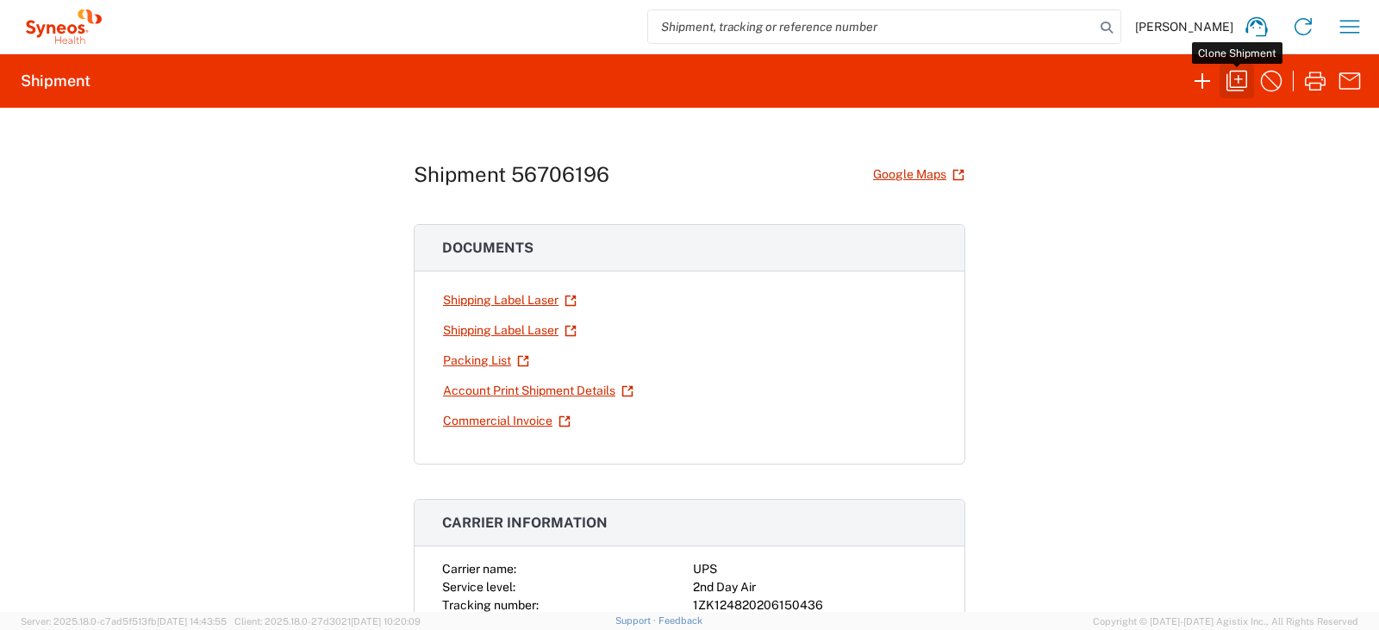 The width and height of the screenshot is (1379, 630). What do you see at coordinates (488, 247) in the screenshot?
I see `span: Documents` at bounding box center [488, 247].